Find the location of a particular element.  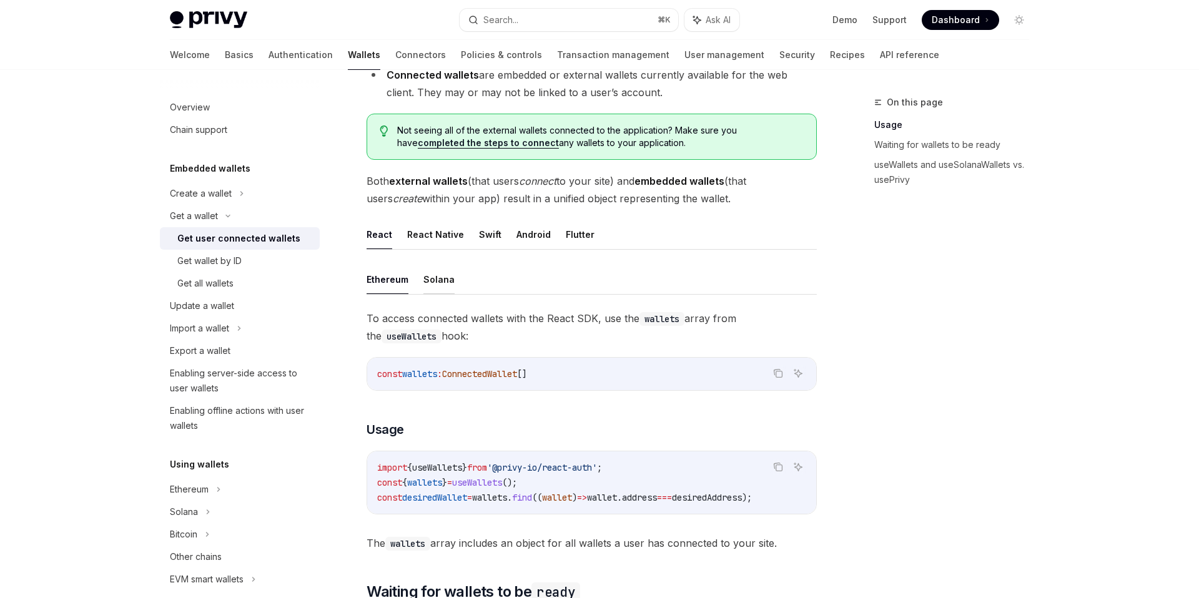

div: Export a wallet is located at coordinates (200, 351).